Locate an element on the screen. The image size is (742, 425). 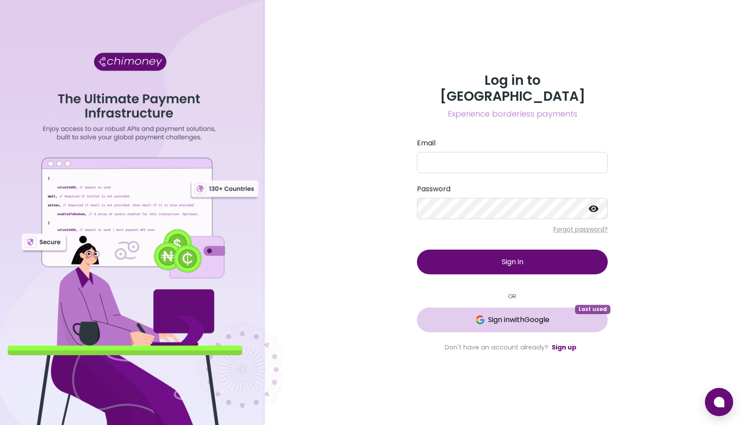
label: Email is located at coordinates (512, 143).